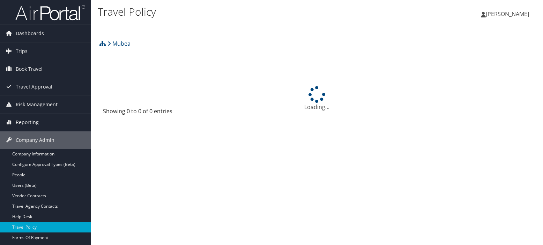 This screenshot has height=245, width=543. I want to click on a: Mubea, so click(119, 44).